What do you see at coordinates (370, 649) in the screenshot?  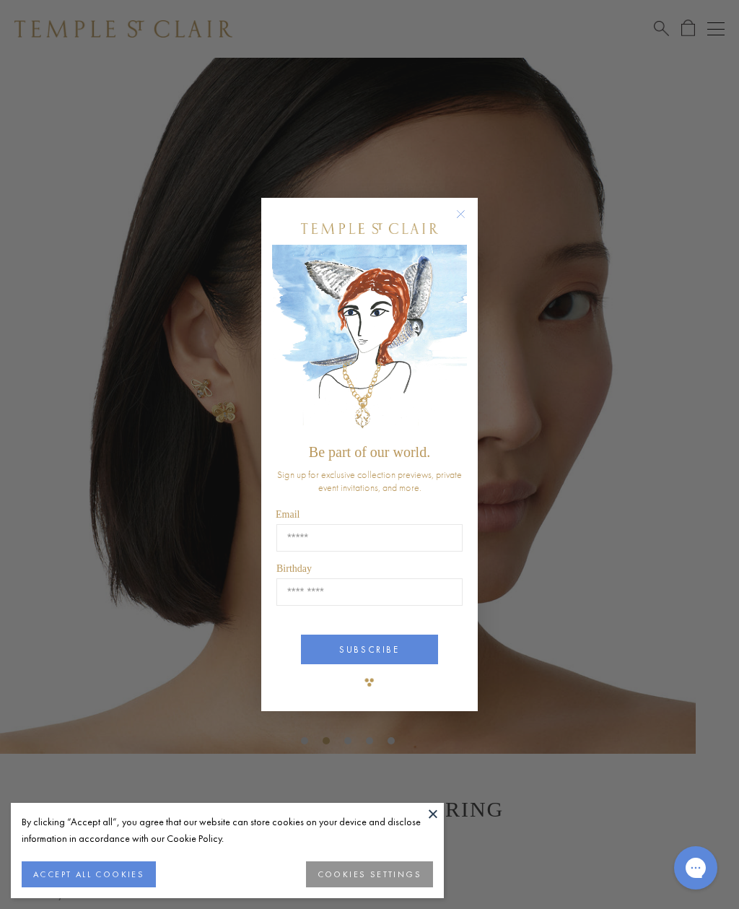 I see `button: SUBSCRIBE` at bounding box center [370, 649].